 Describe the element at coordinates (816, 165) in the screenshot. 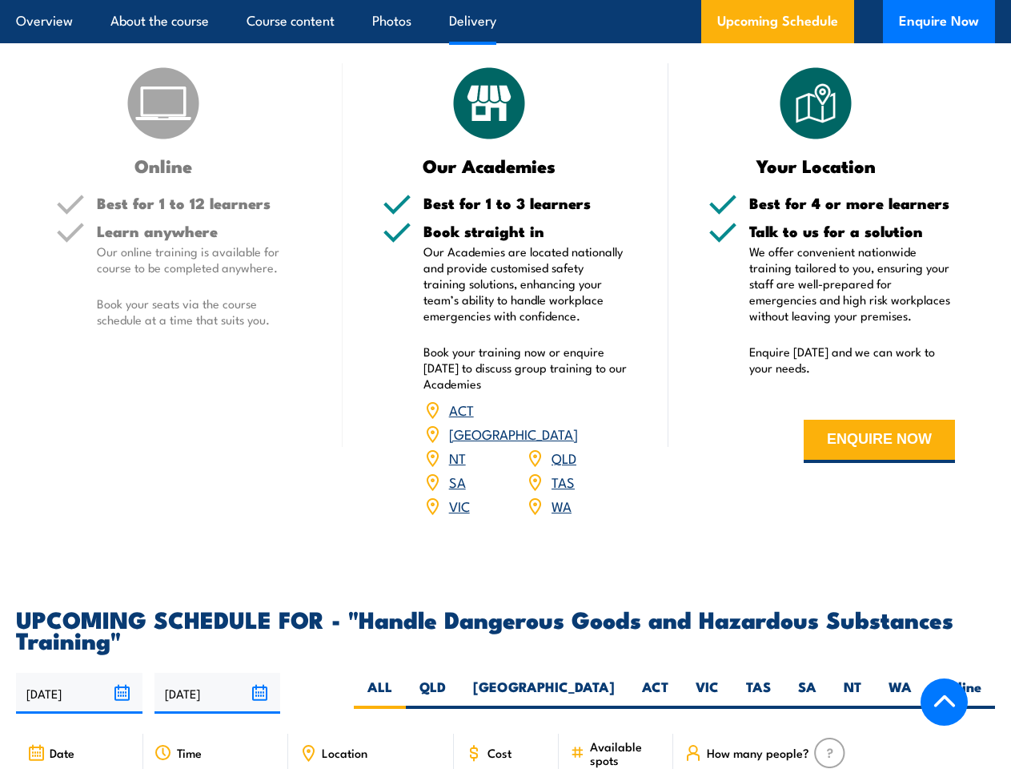

I see `h3: Your Location` at that location.